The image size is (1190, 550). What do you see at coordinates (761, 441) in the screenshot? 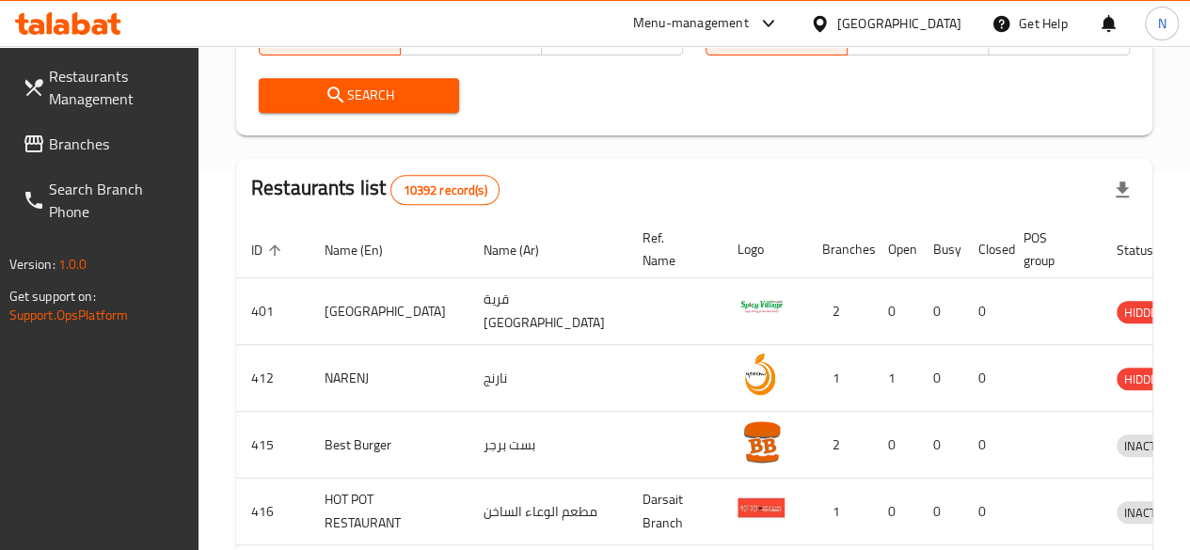
I see `img: Best Burger` at bounding box center [761, 441].